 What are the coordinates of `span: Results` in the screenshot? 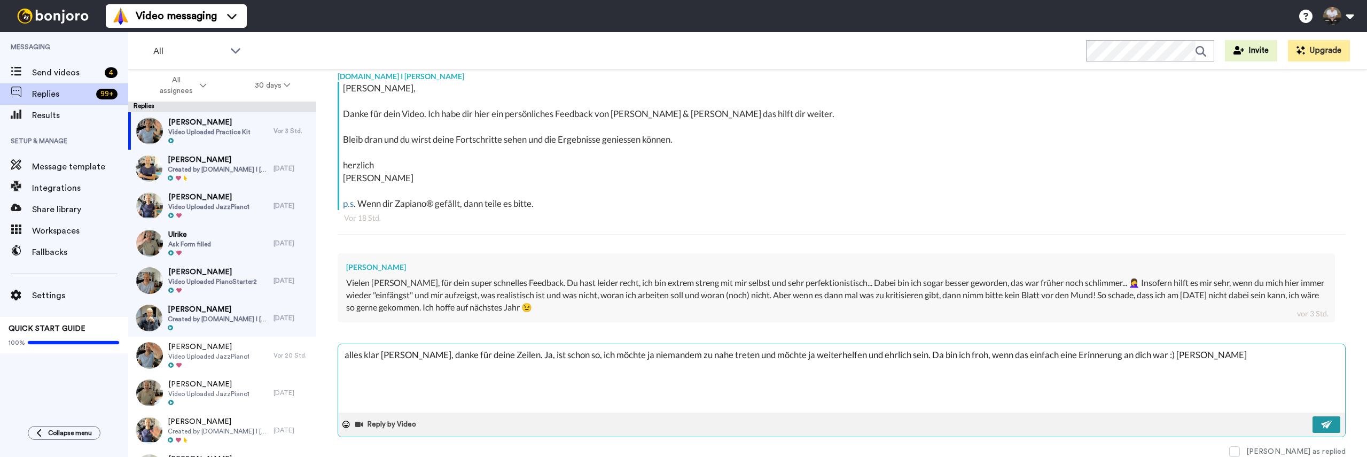 It's located at (80, 115).